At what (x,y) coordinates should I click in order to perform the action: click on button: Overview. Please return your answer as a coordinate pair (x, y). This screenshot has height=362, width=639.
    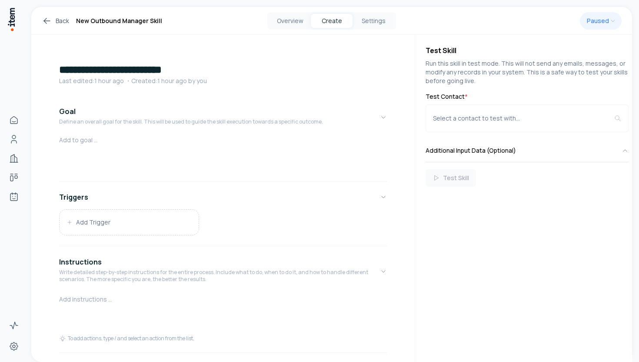
    Looking at the image, I should click on (290, 21).